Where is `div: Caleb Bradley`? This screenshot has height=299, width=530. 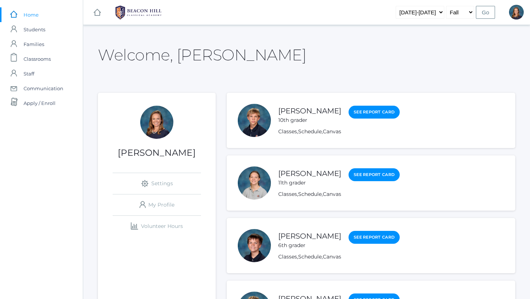 div: Caleb Bradley is located at coordinates (254, 120).